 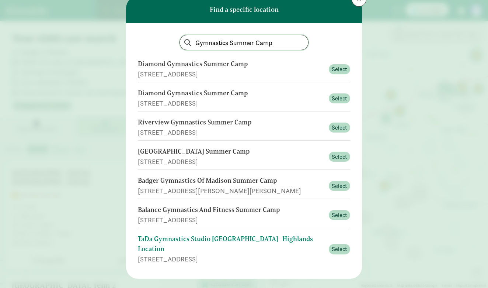 What do you see at coordinates (231, 122) in the screenshot?
I see `div: Riverview Gymnastics Summer Camp` at bounding box center [231, 122].